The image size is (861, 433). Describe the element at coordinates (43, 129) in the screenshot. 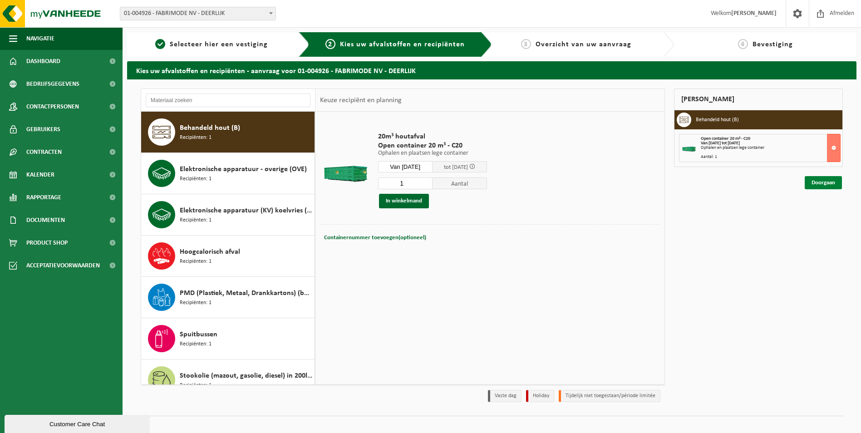

I see `span: Gebruikers` at that location.